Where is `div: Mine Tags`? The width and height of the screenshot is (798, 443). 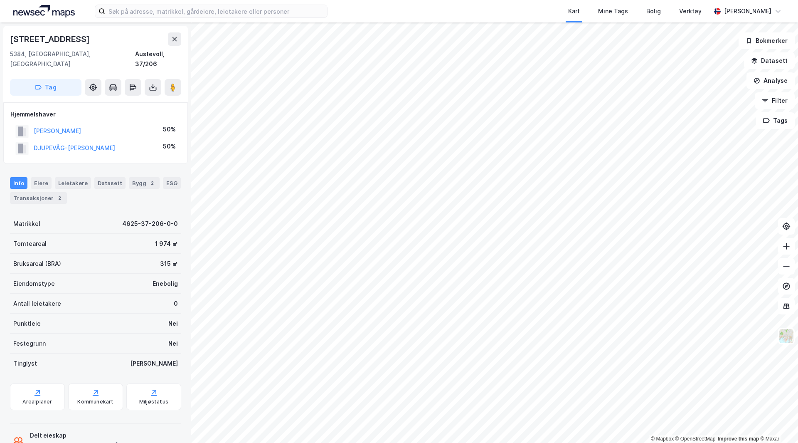
div: Mine Tags is located at coordinates (613, 11).